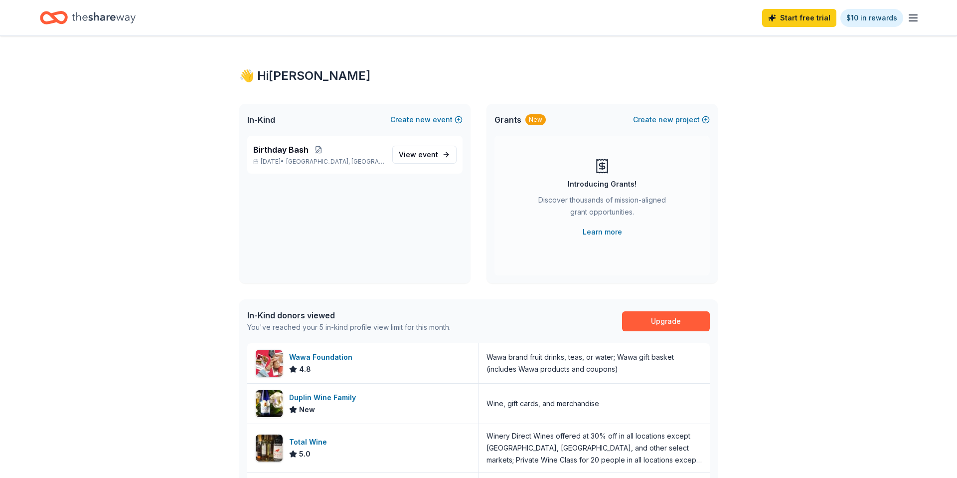  I want to click on a: Home, so click(88, 17).